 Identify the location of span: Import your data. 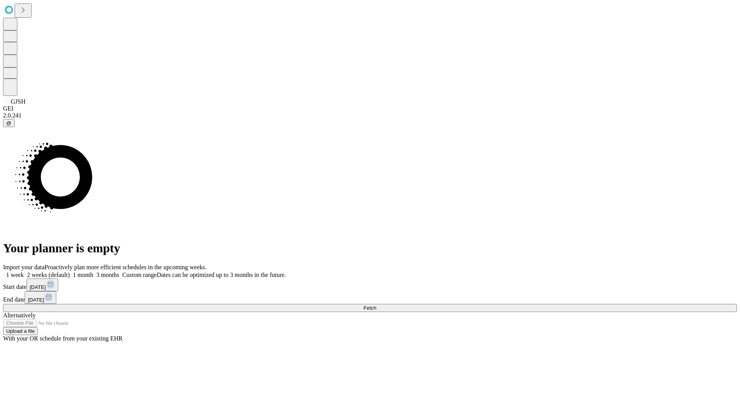
(24, 267).